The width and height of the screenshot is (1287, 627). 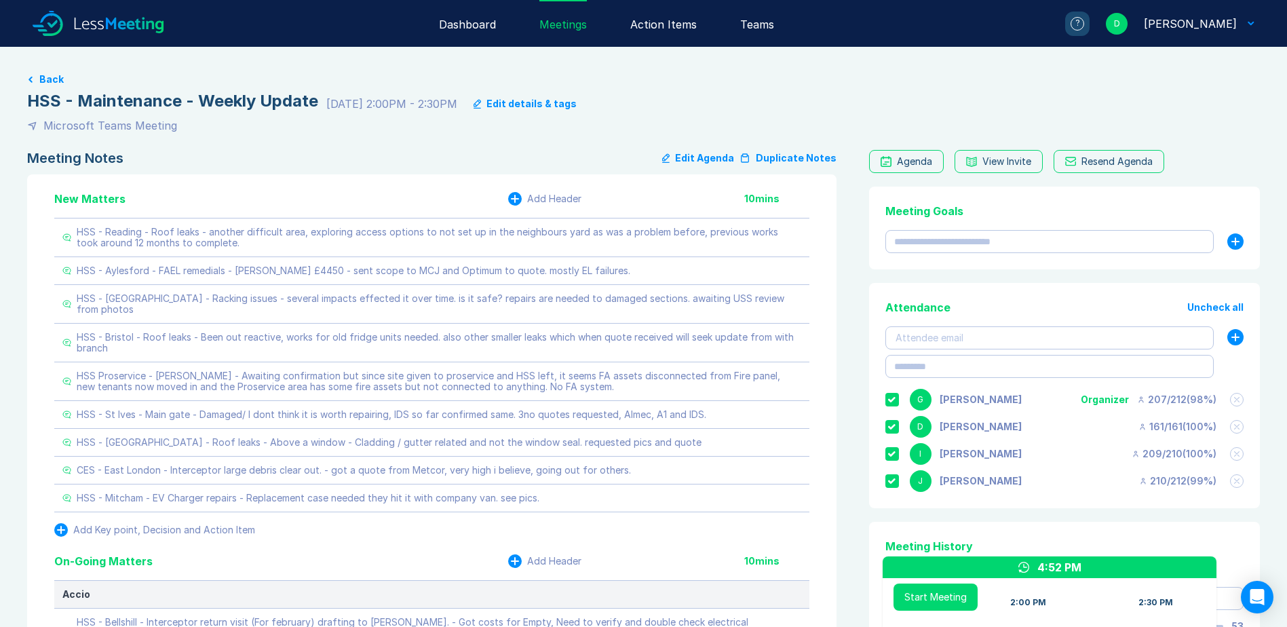 What do you see at coordinates (431, 594) in the screenshot?
I see `div: Accio` at bounding box center [431, 594].